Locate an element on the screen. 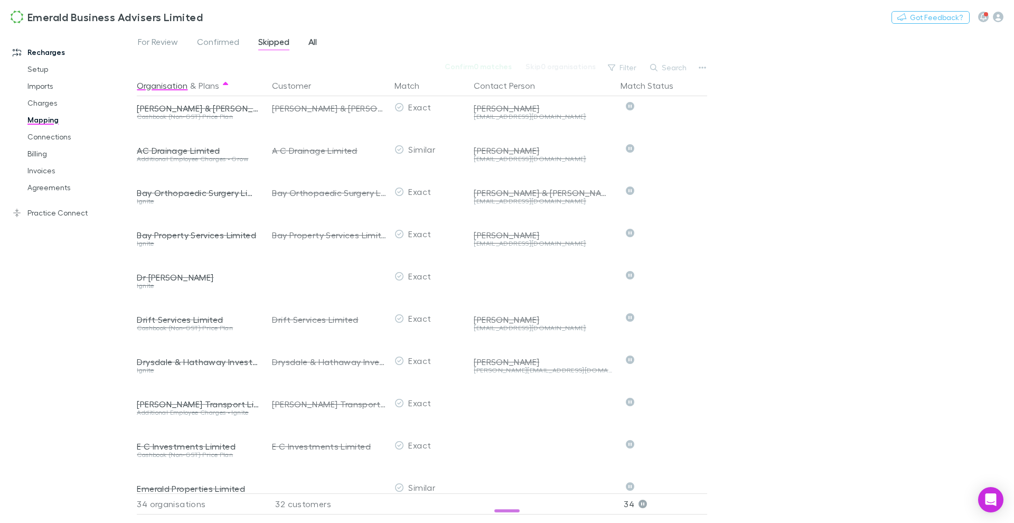 Image resolution: width=1014 pixels, height=523 pixels. div: Emerald Properties Limited is located at coordinates (198, 489).